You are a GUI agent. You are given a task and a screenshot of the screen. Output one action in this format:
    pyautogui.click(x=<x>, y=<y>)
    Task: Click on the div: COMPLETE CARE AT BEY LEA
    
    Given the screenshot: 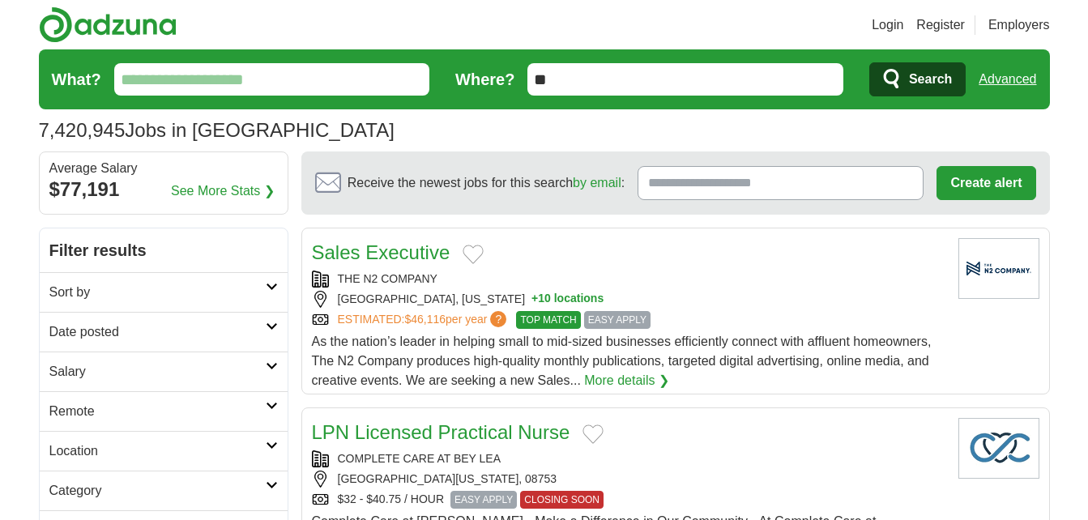 What is the action you would take?
    pyautogui.click(x=628, y=458)
    